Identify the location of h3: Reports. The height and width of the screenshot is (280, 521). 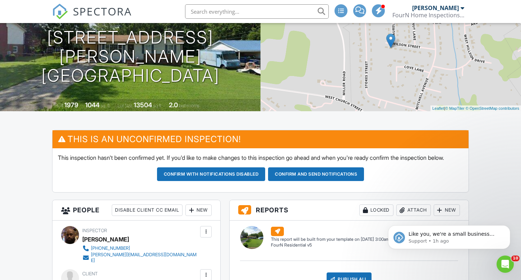
(349, 210).